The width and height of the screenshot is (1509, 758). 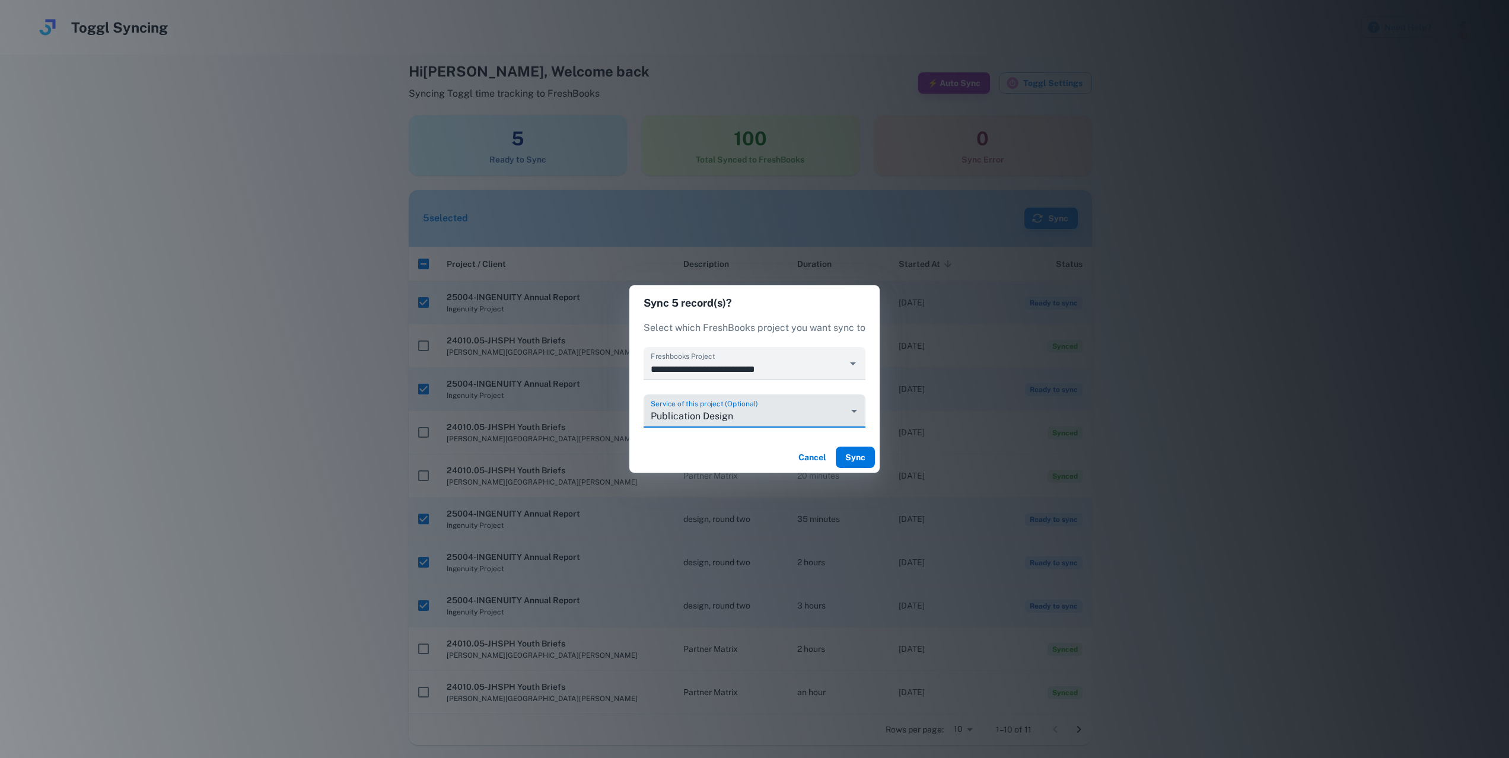 What do you see at coordinates (812, 457) in the screenshot?
I see `button: Cancel` at bounding box center [812, 457].